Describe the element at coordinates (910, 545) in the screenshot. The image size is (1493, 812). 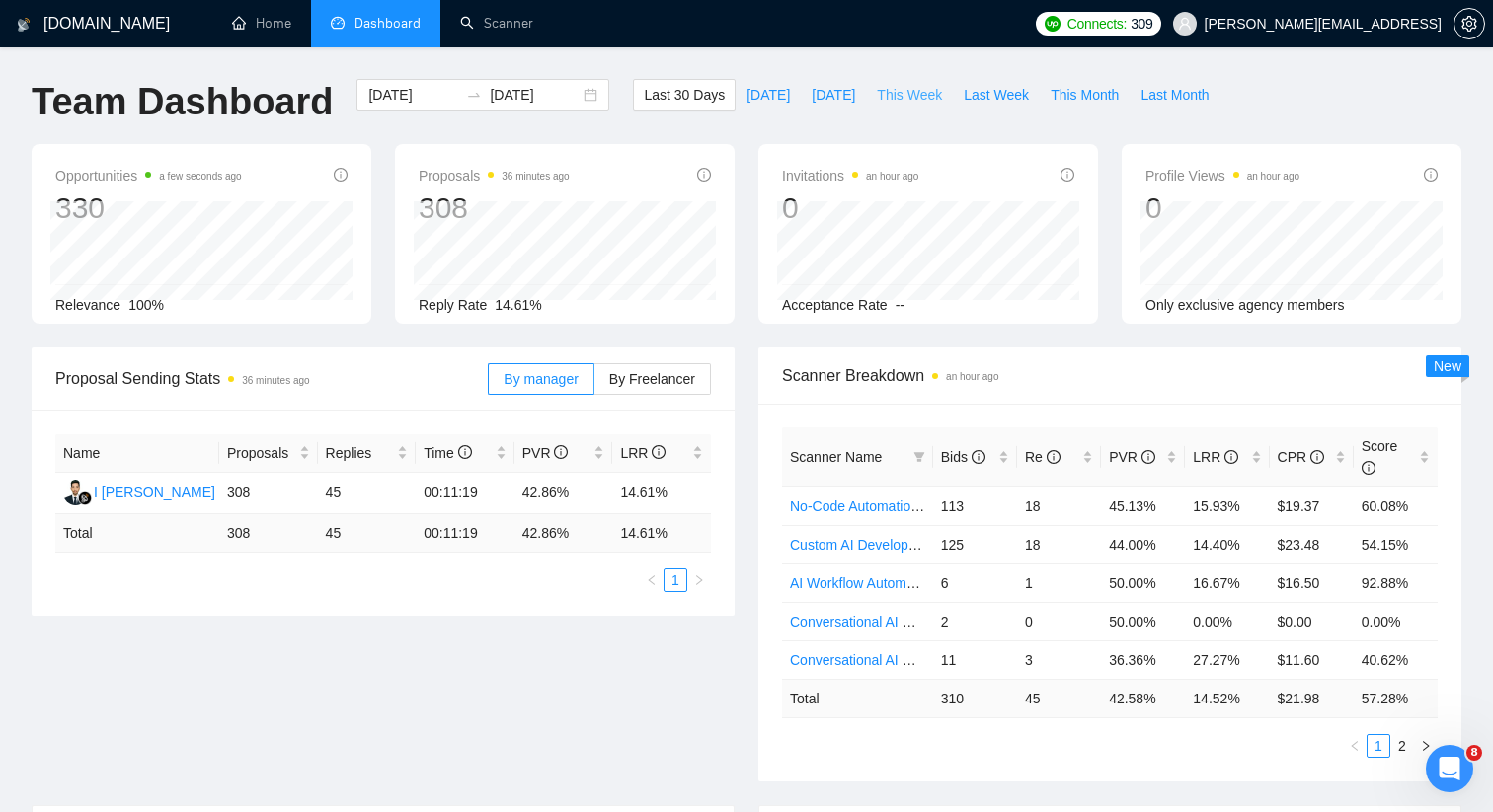
I see `a: Custom AI Development (Budget Filter)` at that location.